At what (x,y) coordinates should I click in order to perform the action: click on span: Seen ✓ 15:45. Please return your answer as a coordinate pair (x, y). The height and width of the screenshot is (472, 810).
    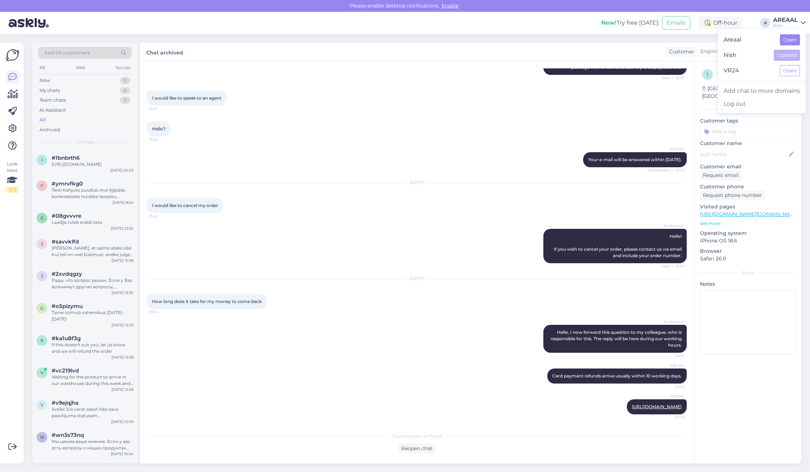
    Looking at the image, I should click on (671, 266).